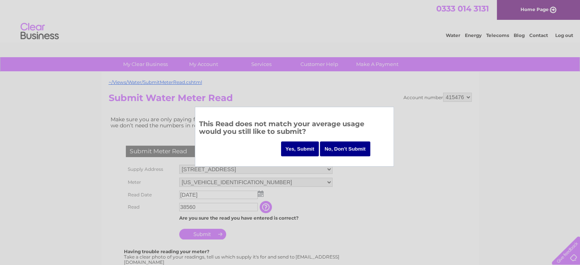 This screenshot has height=265, width=580. I want to click on h3: This Read does not match your average usage would you still like to submit?, so click(294, 129).